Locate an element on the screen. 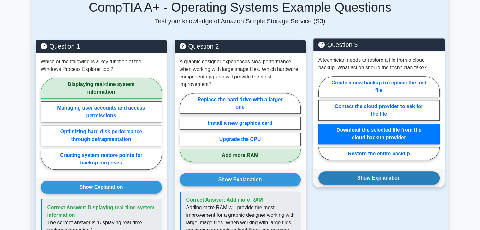  label: Install a new graphics card is located at coordinates (240, 123).